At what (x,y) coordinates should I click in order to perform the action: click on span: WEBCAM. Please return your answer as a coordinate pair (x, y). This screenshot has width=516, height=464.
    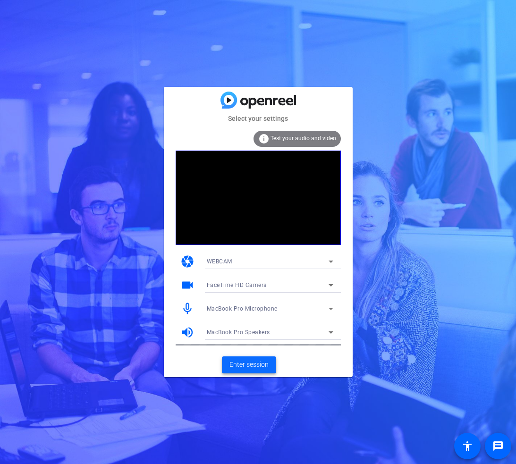
    Looking at the image, I should click on (220, 262).